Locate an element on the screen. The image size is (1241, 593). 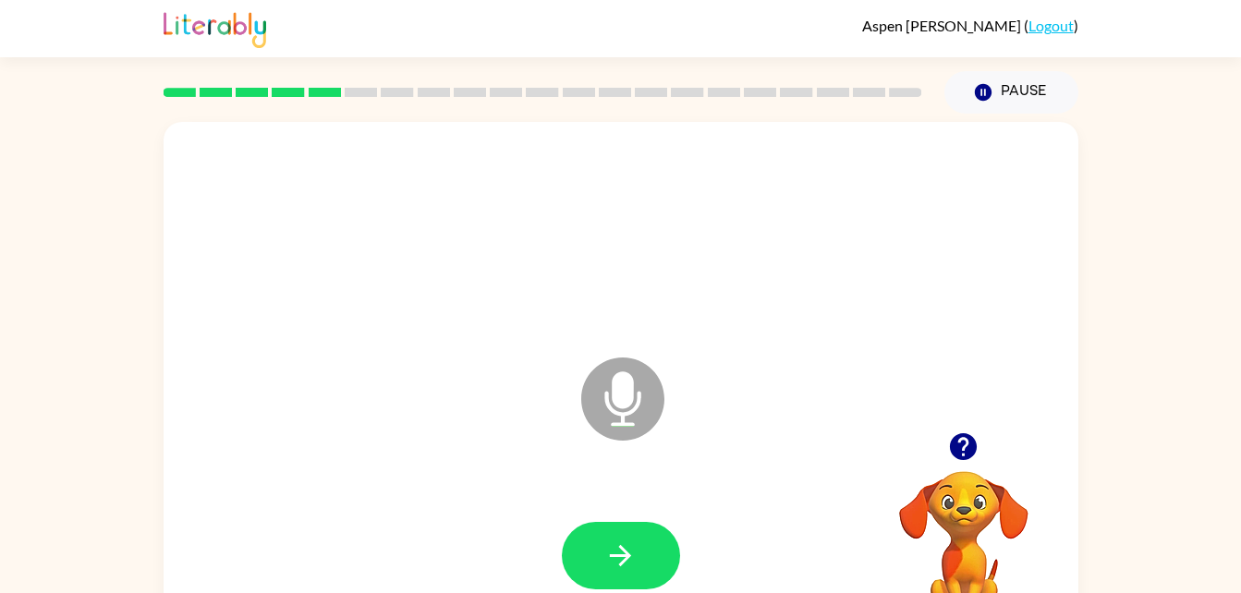
img: Literably is located at coordinates (214, 28).